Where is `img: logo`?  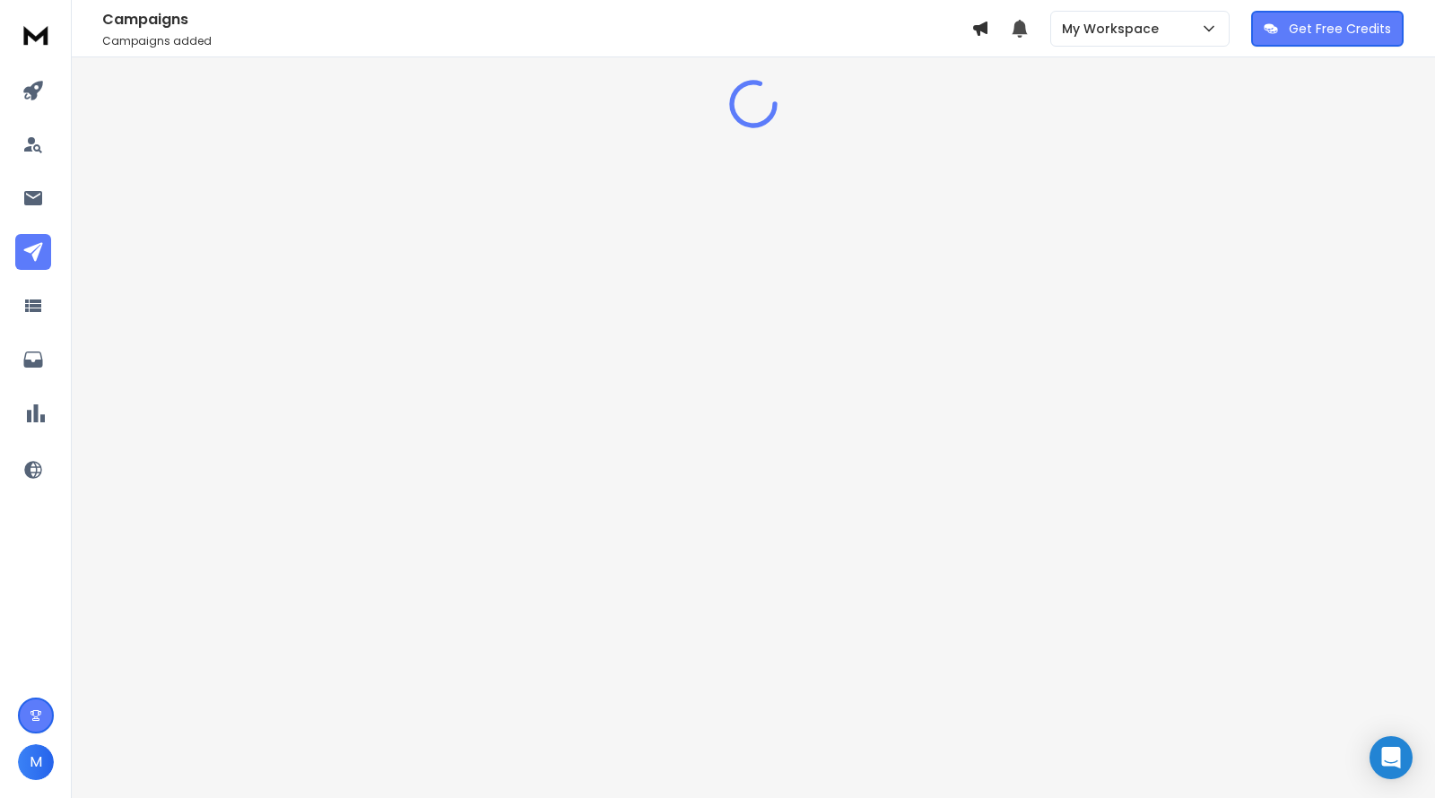
img: logo is located at coordinates (36, 34).